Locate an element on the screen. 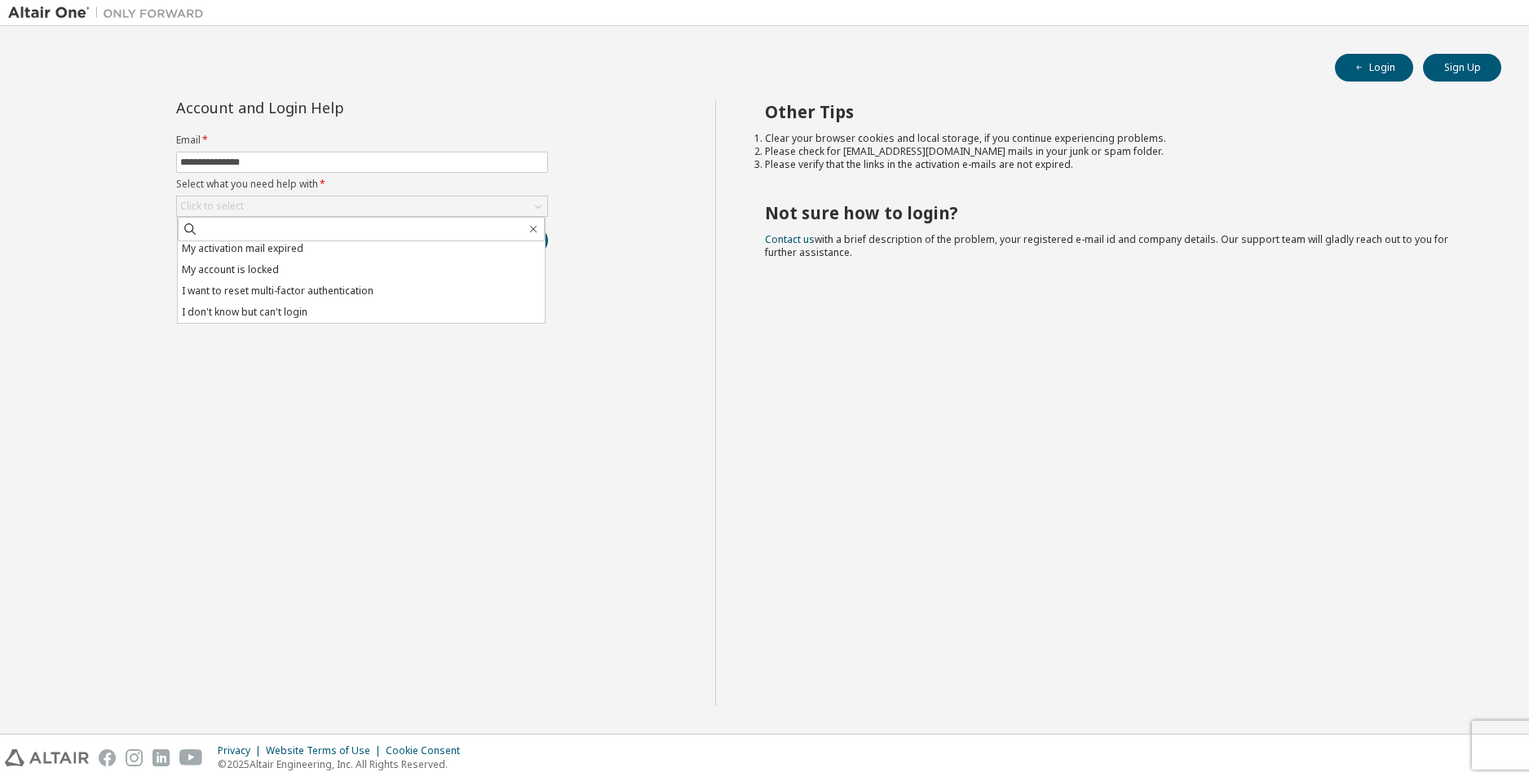  img: altair_logo.svg is located at coordinates (46, 757).